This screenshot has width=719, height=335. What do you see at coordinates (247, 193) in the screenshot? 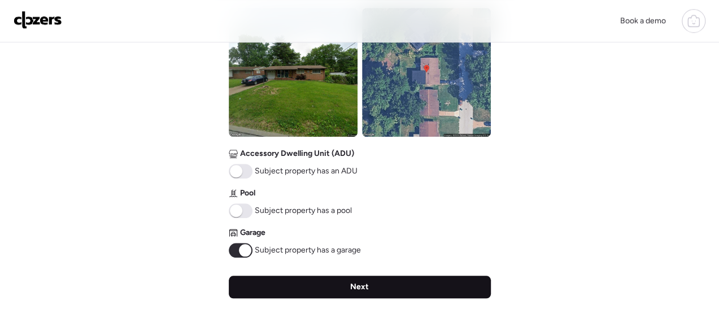
I see `span: Pool` at bounding box center [247, 193].